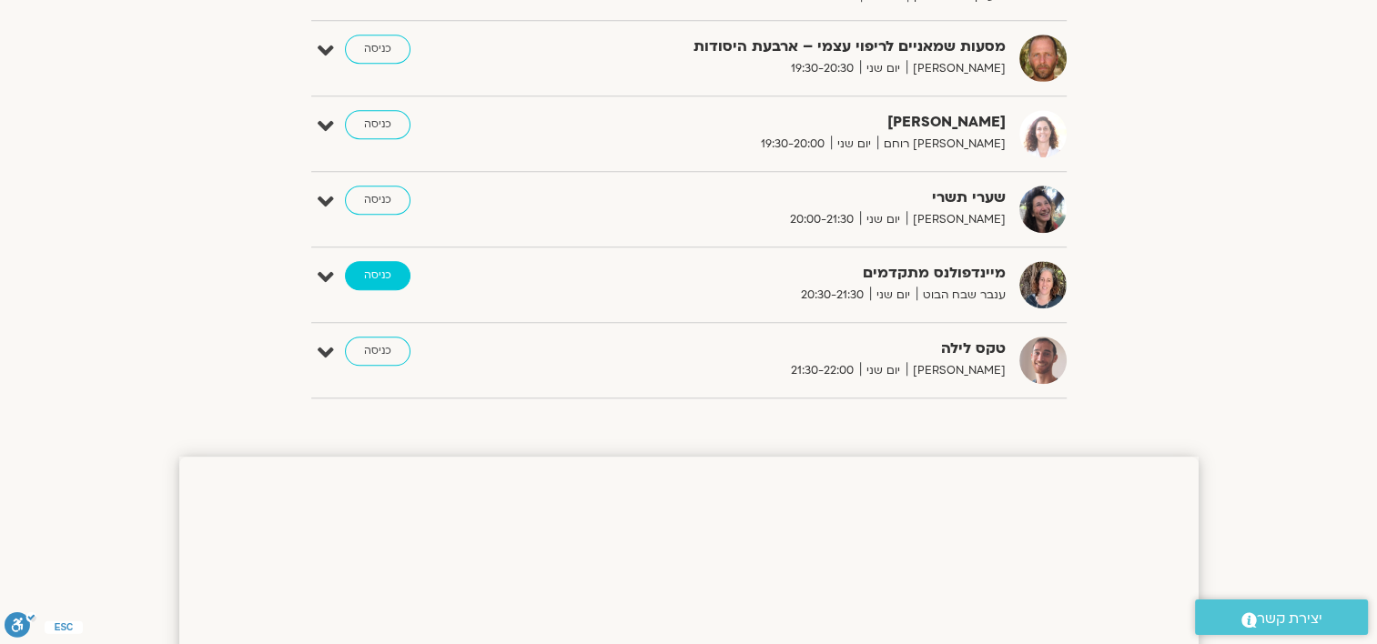 Image resolution: width=1377 pixels, height=644 pixels. What do you see at coordinates (822, 68) in the screenshot?
I see `span: 19:30-20:30` at bounding box center [822, 68].